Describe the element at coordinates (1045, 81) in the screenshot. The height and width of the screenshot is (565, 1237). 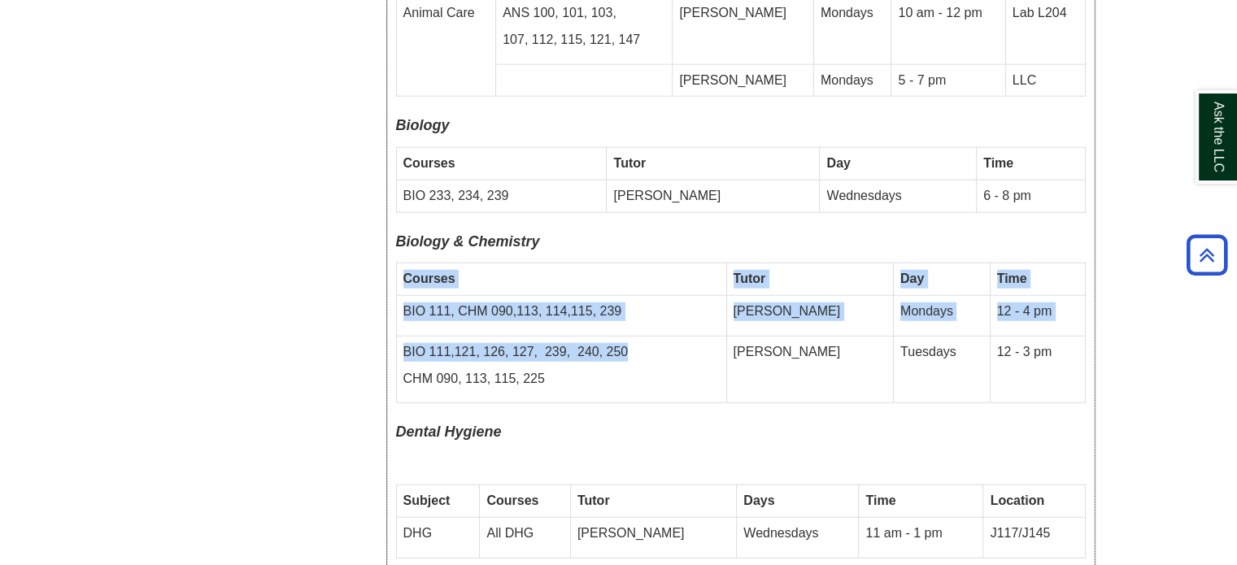
I see `td: LLC` at that location.